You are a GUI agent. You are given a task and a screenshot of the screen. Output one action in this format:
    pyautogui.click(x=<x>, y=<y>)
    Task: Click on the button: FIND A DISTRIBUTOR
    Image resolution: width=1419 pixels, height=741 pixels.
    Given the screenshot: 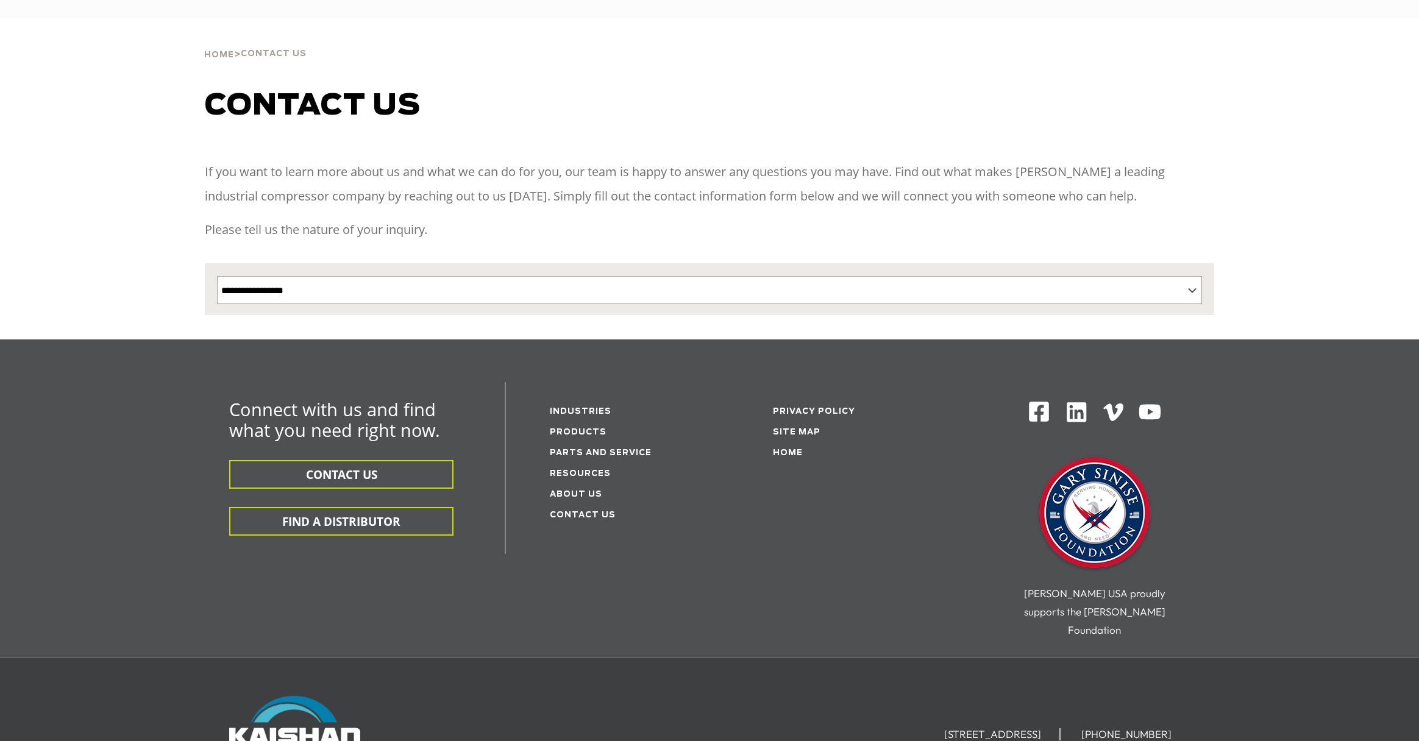 What is the action you would take?
    pyautogui.click(x=341, y=521)
    